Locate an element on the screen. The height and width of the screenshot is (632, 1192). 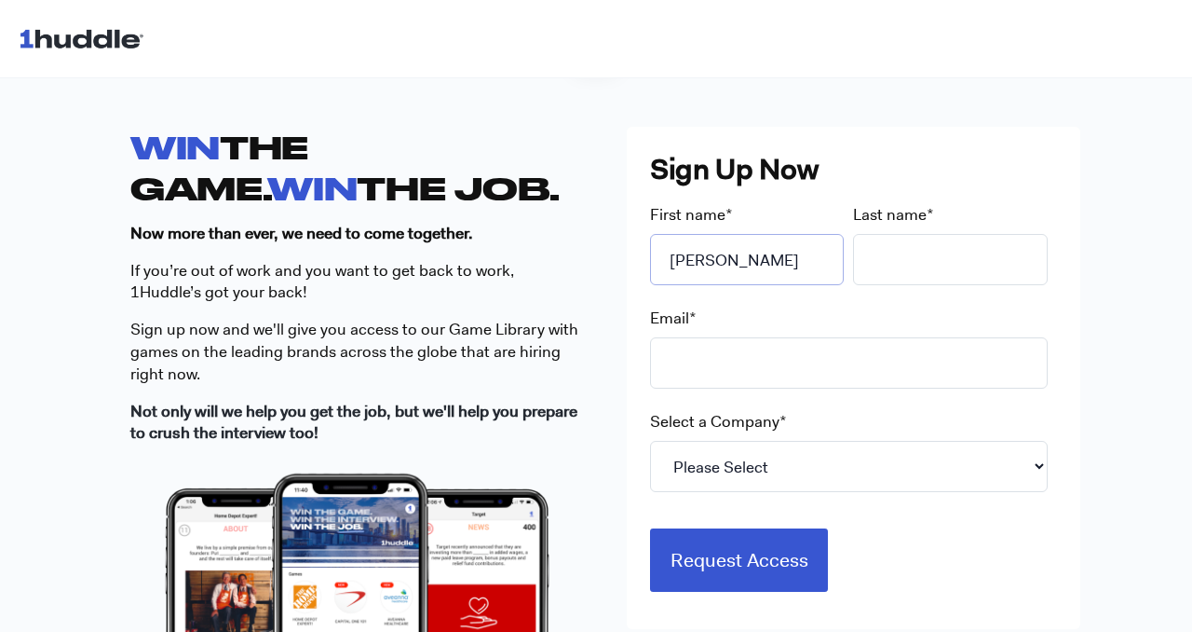
img: 1huddle is located at coordinates (85, 38).